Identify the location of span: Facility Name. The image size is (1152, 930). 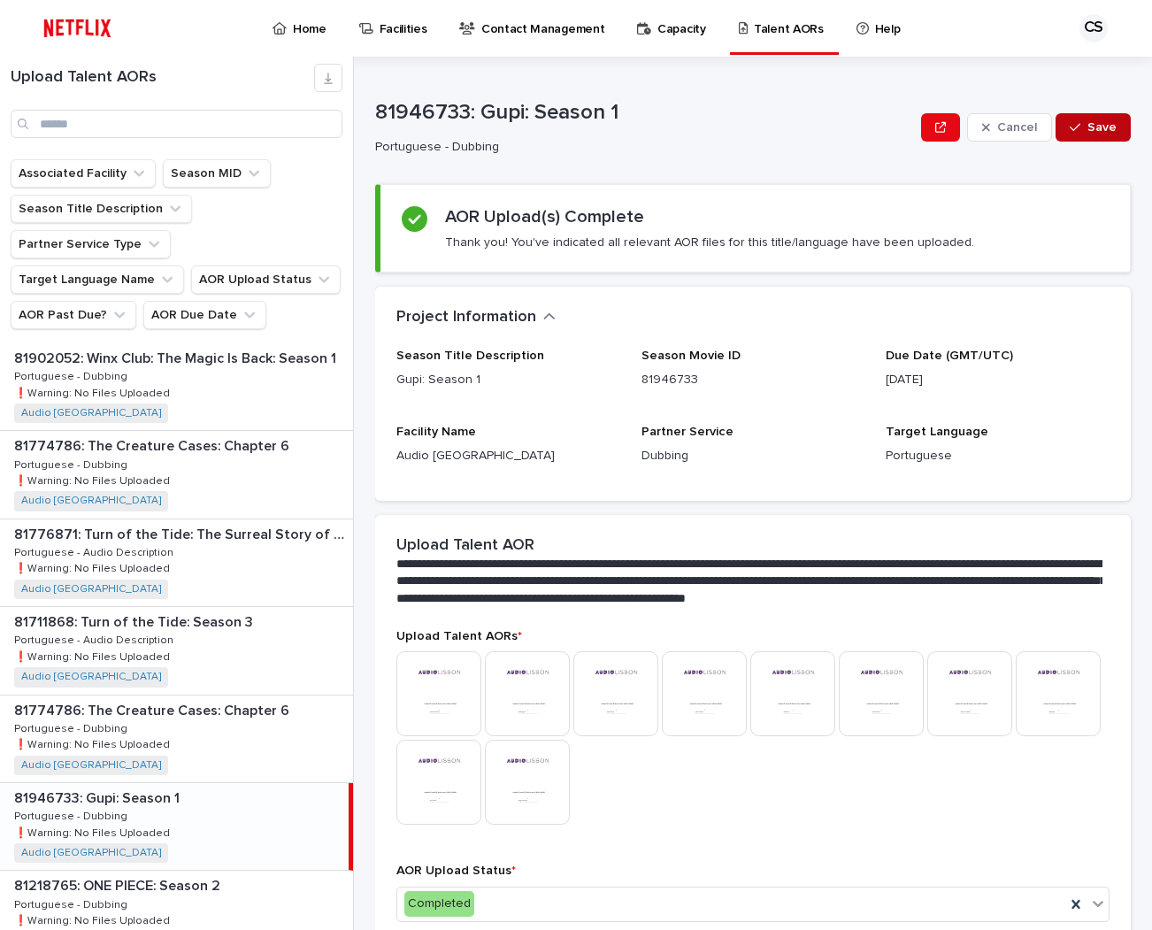
(436, 432).